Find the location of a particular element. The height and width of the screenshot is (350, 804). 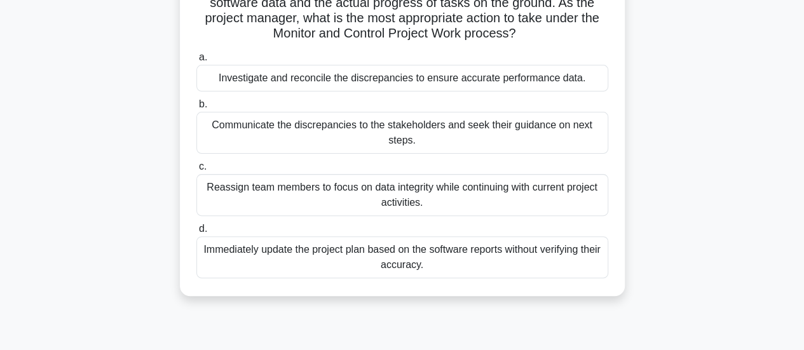

div: Reassign team members to focus on data integrity while continuing with current project activities. is located at coordinates (402, 195).